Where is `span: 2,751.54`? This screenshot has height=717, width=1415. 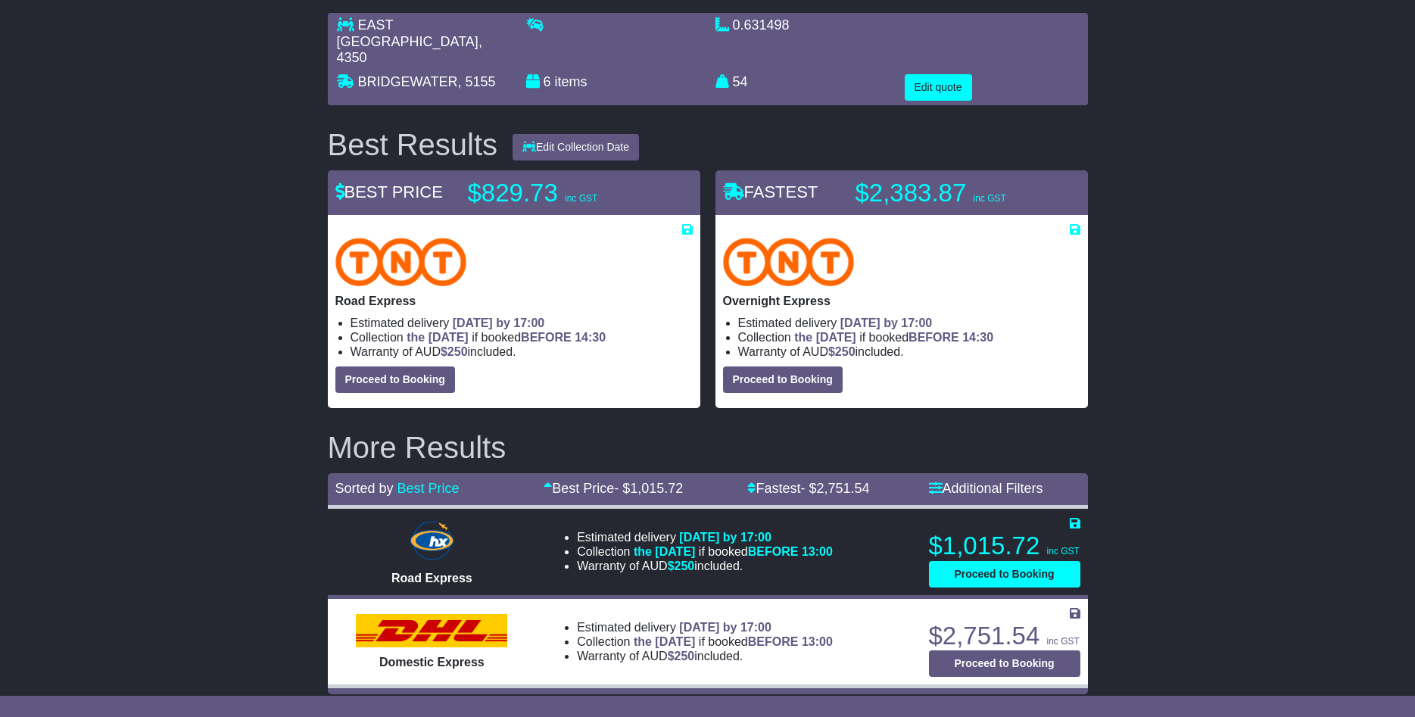
span: 2,751.54 is located at coordinates (843, 488).